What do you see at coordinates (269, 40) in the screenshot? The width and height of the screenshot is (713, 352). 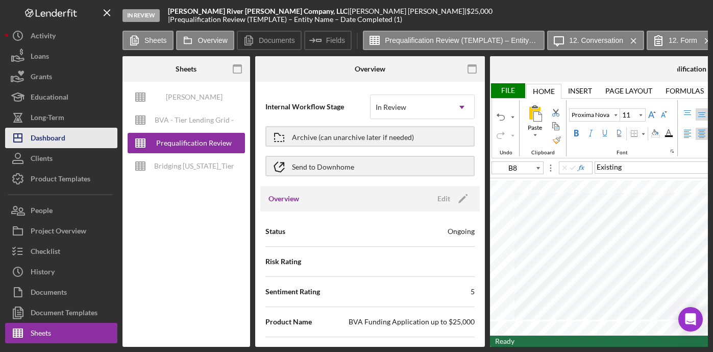 I see `button: Documents` at bounding box center [269, 40].